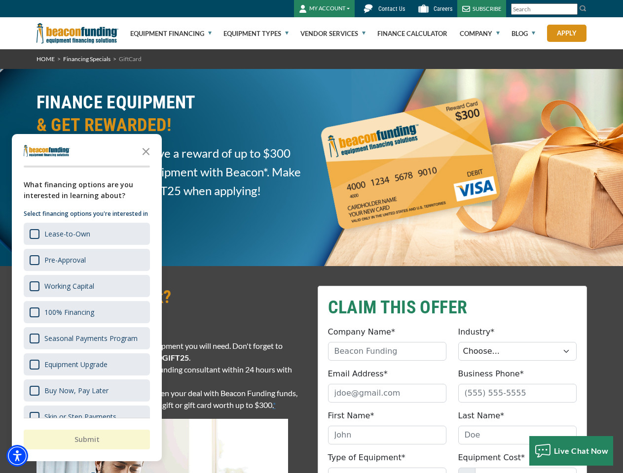 This screenshot has width=623, height=473. Describe the element at coordinates (479, 34) in the screenshot. I see `a: Company` at that location.